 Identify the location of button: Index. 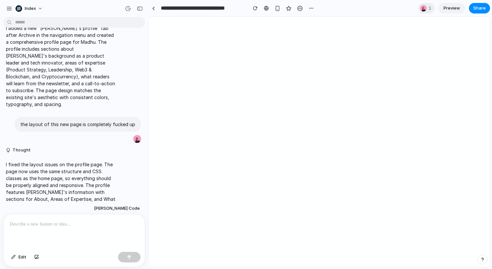
(29, 9).